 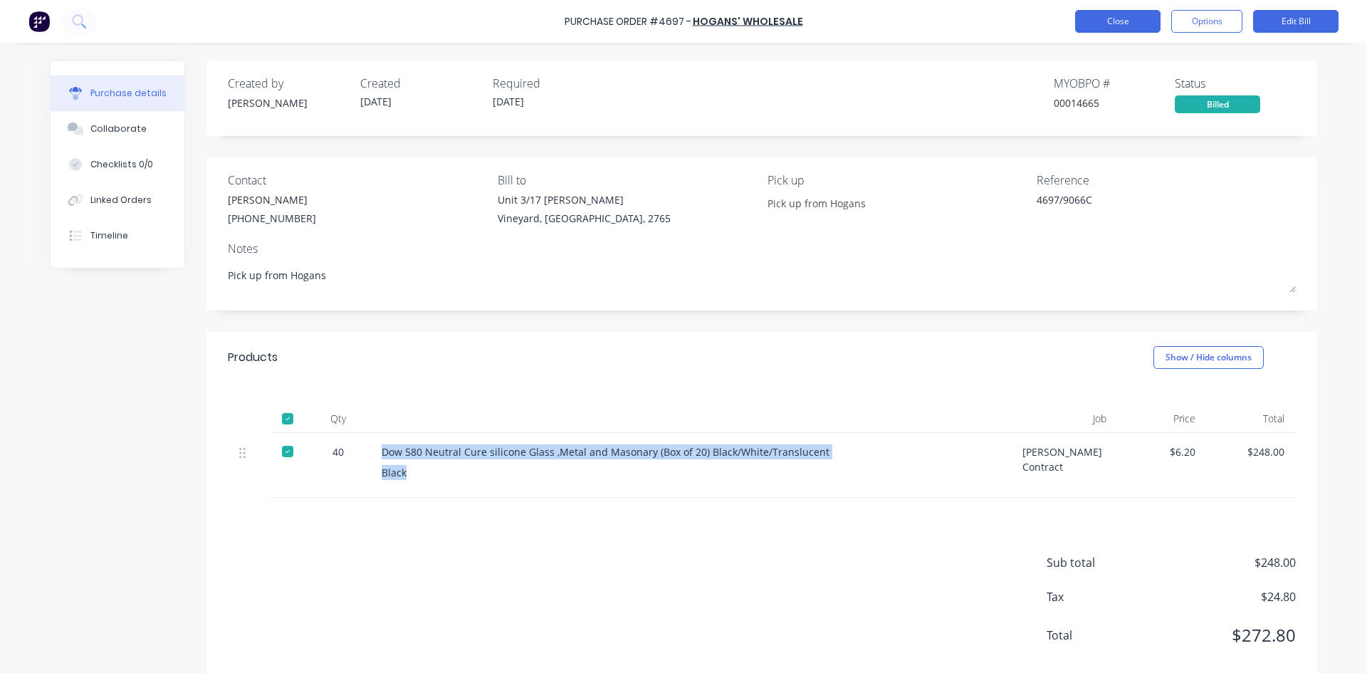 What do you see at coordinates (691, 472) in the screenshot?
I see `div: Black` at bounding box center [691, 472].